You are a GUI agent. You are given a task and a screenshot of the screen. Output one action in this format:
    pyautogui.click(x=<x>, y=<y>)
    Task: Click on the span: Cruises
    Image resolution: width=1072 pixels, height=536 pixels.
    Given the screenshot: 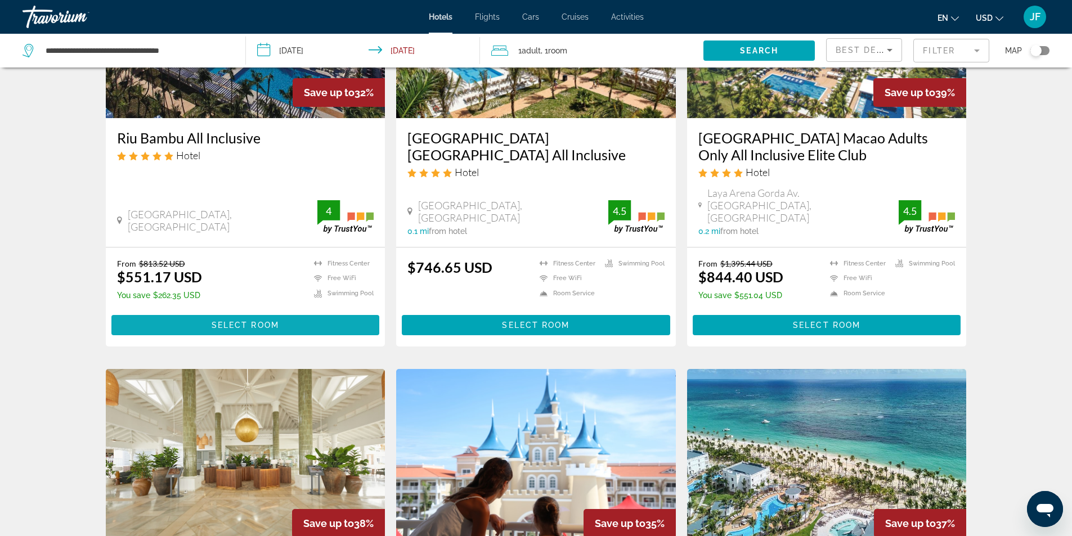 What is the action you would take?
    pyautogui.click(x=575, y=17)
    